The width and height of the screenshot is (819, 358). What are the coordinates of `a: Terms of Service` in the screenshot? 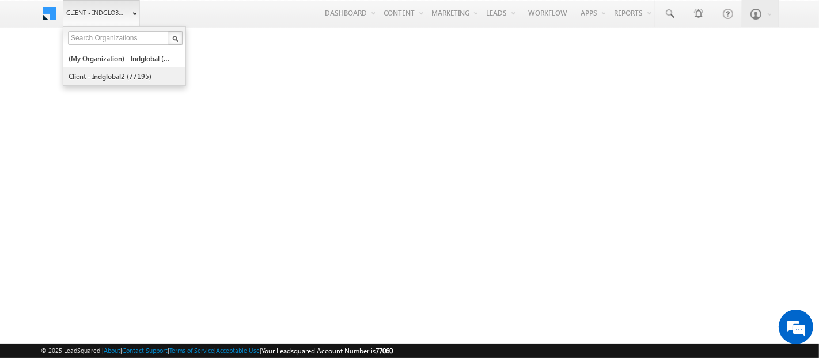 It's located at (192, 350).